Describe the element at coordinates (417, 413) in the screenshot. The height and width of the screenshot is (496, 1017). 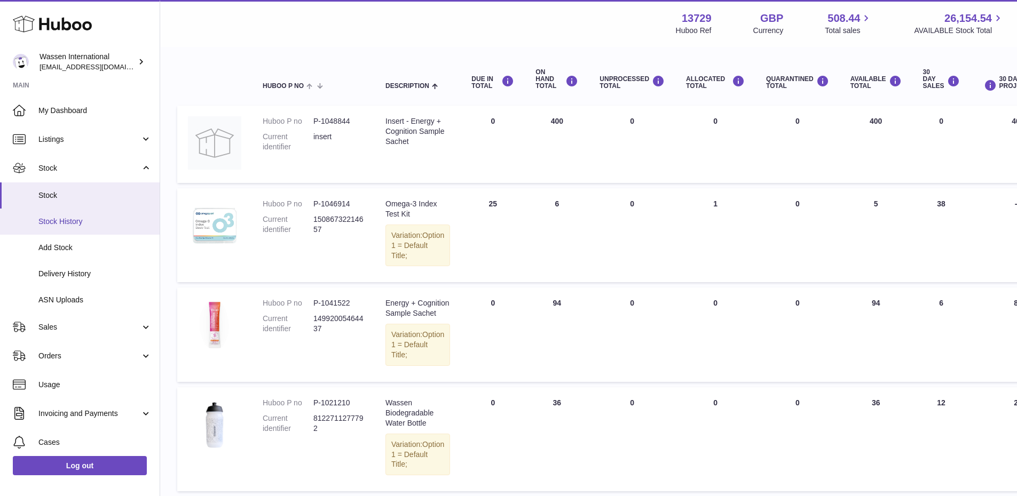
I see `div: Wassen Biodegradable Water Bottle` at that location.